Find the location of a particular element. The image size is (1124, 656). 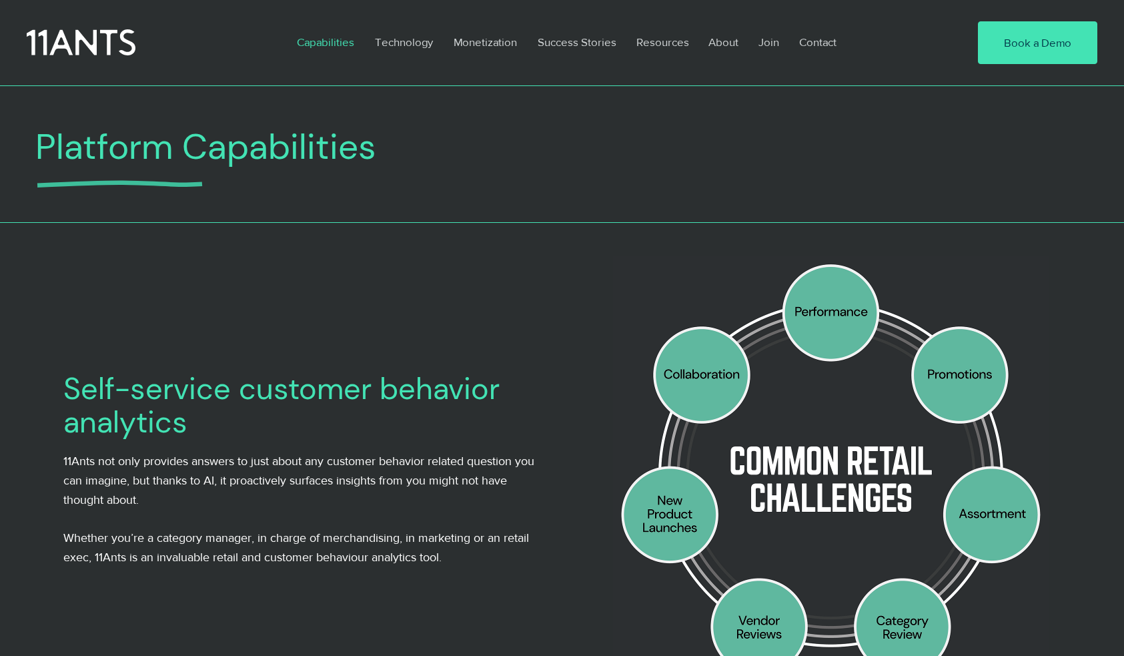

p: Contact is located at coordinates (818, 42).